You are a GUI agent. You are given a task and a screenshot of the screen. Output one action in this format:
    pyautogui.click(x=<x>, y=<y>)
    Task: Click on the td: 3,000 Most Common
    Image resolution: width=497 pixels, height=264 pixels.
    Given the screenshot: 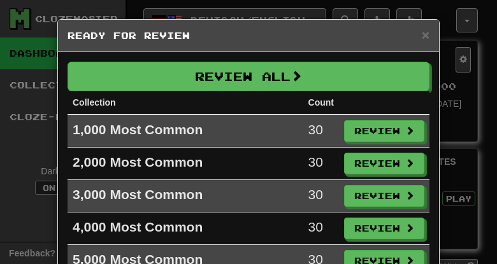 What is the action you would take?
    pyautogui.click(x=185, y=196)
    